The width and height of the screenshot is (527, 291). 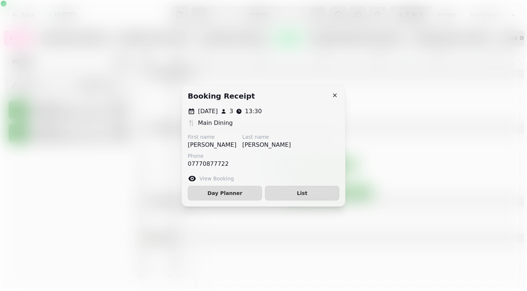 What do you see at coordinates (302, 193) in the screenshot?
I see `span: List` at bounding box center [302, 193].